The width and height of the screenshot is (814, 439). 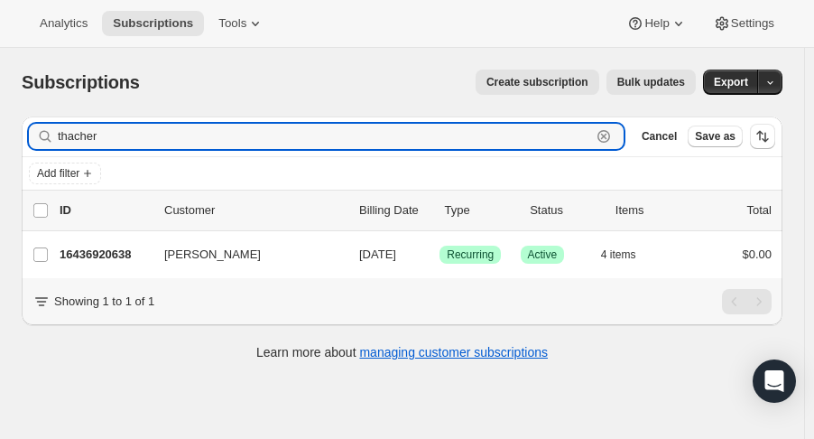 I want to click on span: Recurring, so click(x=470, y=254).